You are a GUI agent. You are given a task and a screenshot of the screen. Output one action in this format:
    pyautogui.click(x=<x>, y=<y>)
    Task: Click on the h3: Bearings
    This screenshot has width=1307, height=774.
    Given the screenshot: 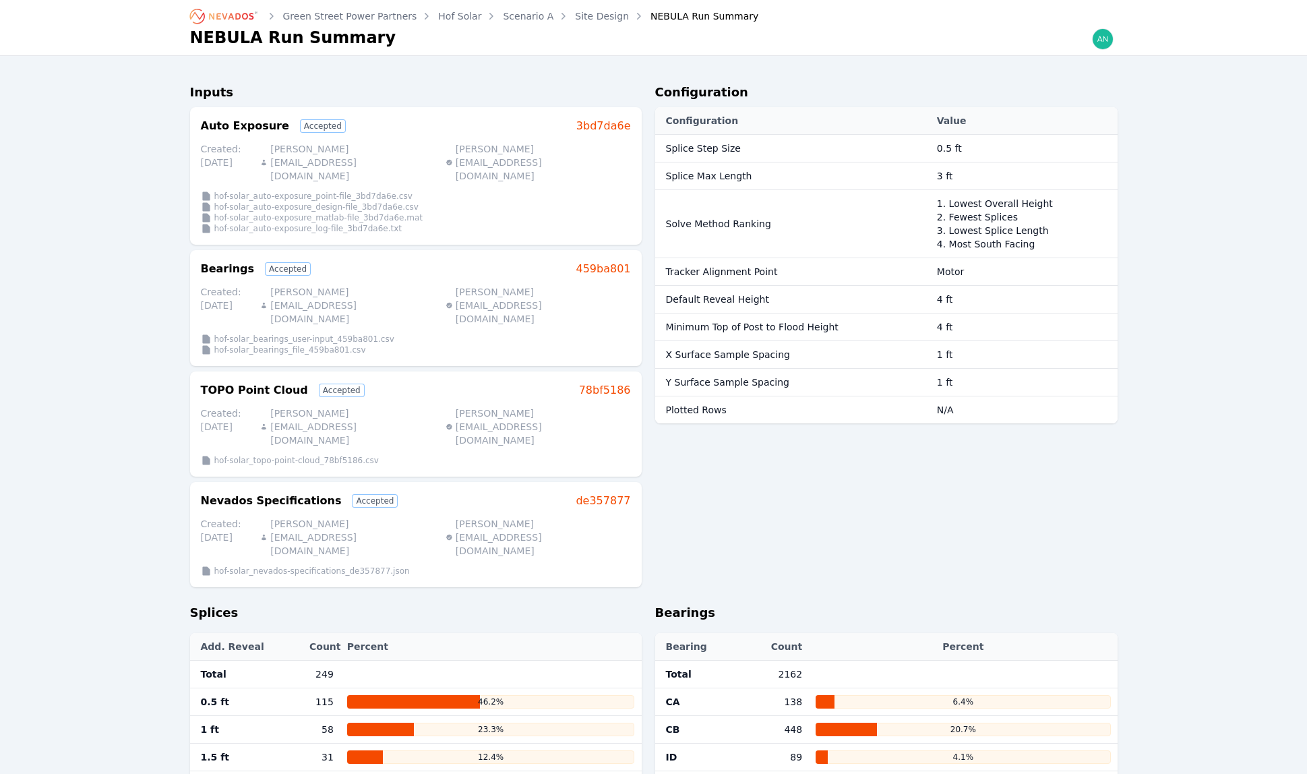 What is the action you would take?
    pyautogui.click(x=228, y=269)
    